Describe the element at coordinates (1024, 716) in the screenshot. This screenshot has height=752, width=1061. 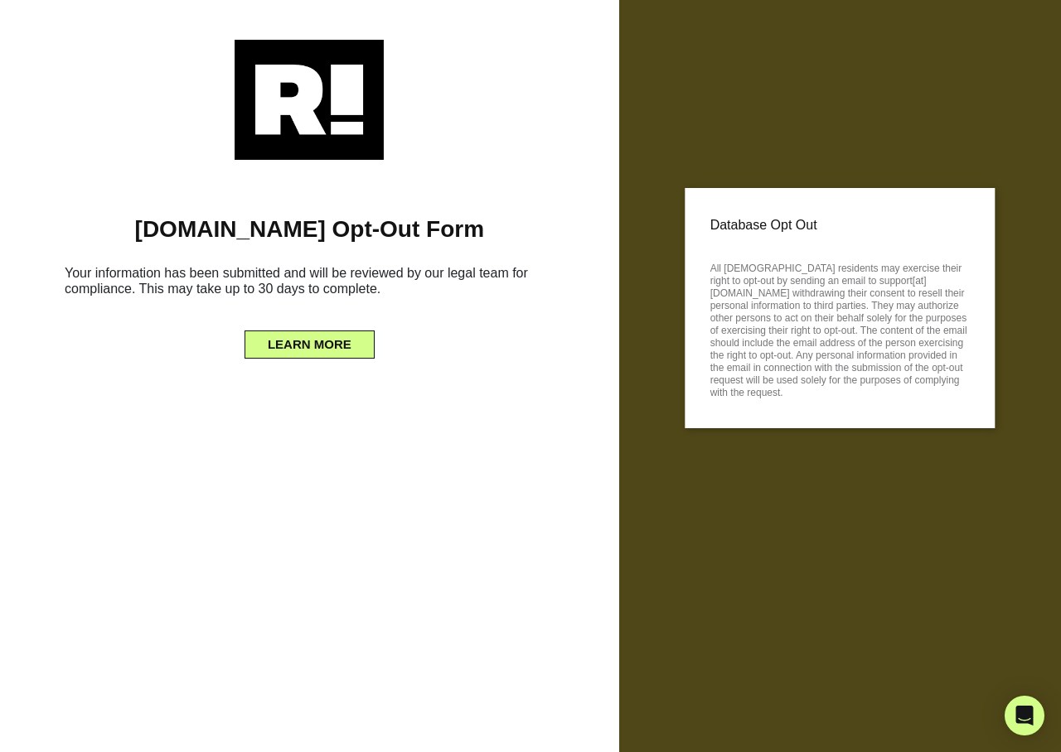
I see `div: Open Intercom Messenger` at that location.